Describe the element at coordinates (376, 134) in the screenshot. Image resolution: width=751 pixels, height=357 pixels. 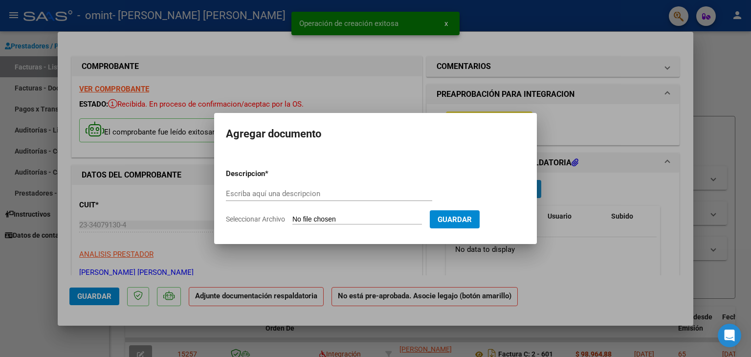
I see `h2: Agregar documento` at that location.